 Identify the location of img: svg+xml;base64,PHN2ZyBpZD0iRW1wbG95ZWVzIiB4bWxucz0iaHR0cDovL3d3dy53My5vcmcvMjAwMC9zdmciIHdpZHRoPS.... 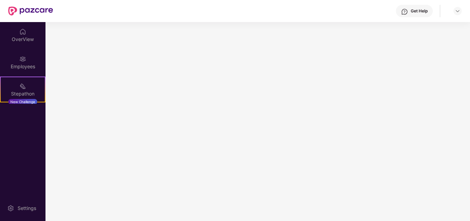
(23, 59).